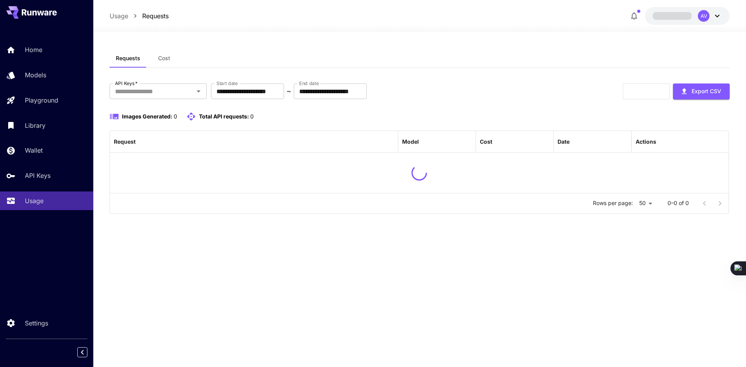  What do you see at coordinates (704, 16) in the screenshot?
I see `div: AV` at bounding box center [704, 16].